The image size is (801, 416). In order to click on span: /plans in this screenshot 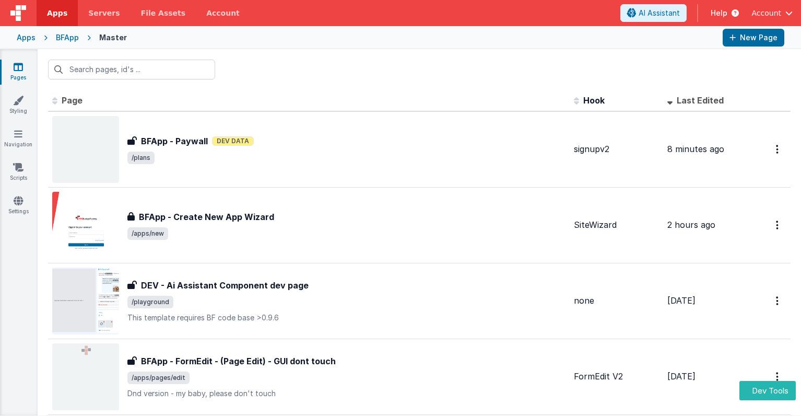, I will do `click(141, 158)`.